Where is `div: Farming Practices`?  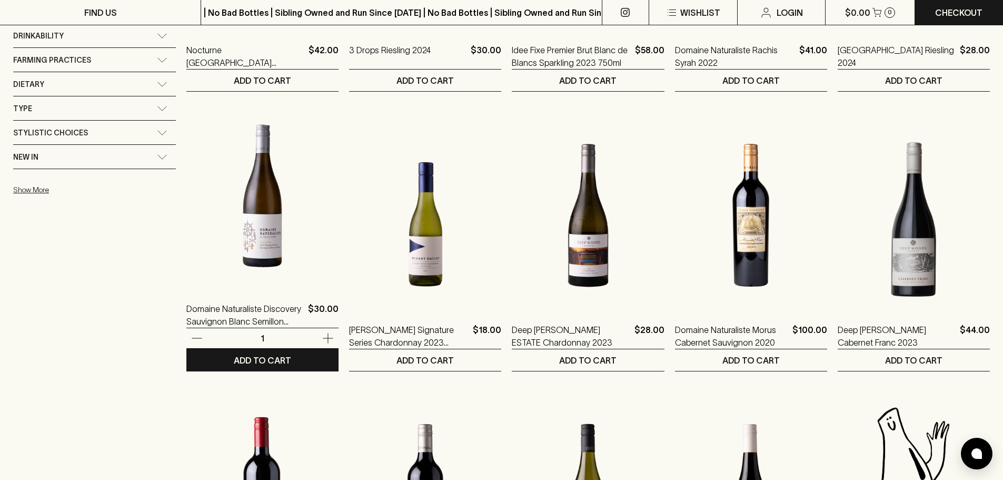 div: Farming Practices is located at coordinates (94, 60).